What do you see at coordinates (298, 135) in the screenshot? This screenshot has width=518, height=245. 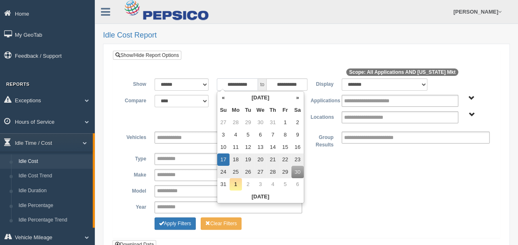 I see `td: 9` at bounding box center [298, 135].